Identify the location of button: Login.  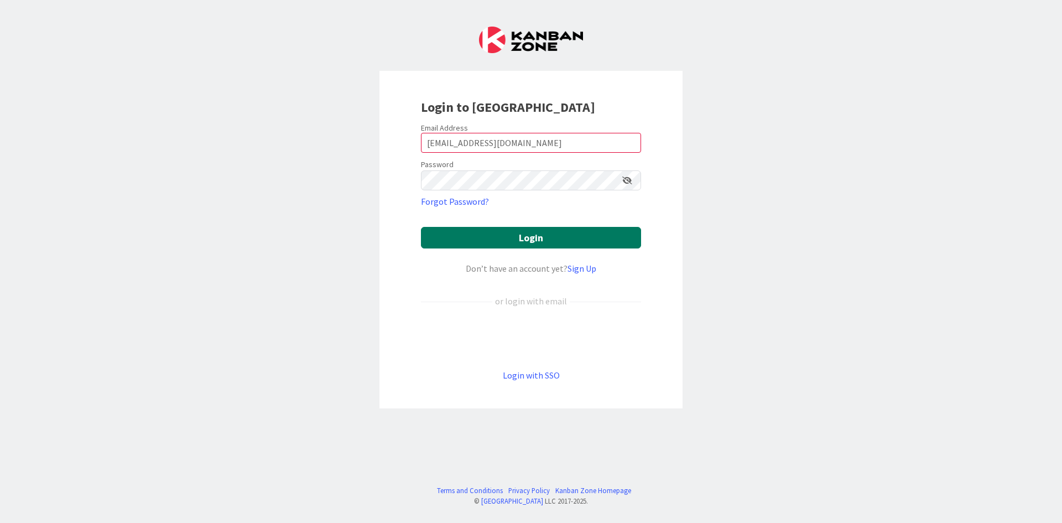
(531, 237).